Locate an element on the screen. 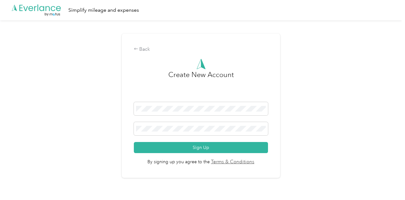 The height and width of the screenshot is (200, 405). div: Back is located at coordinates (201, 49).